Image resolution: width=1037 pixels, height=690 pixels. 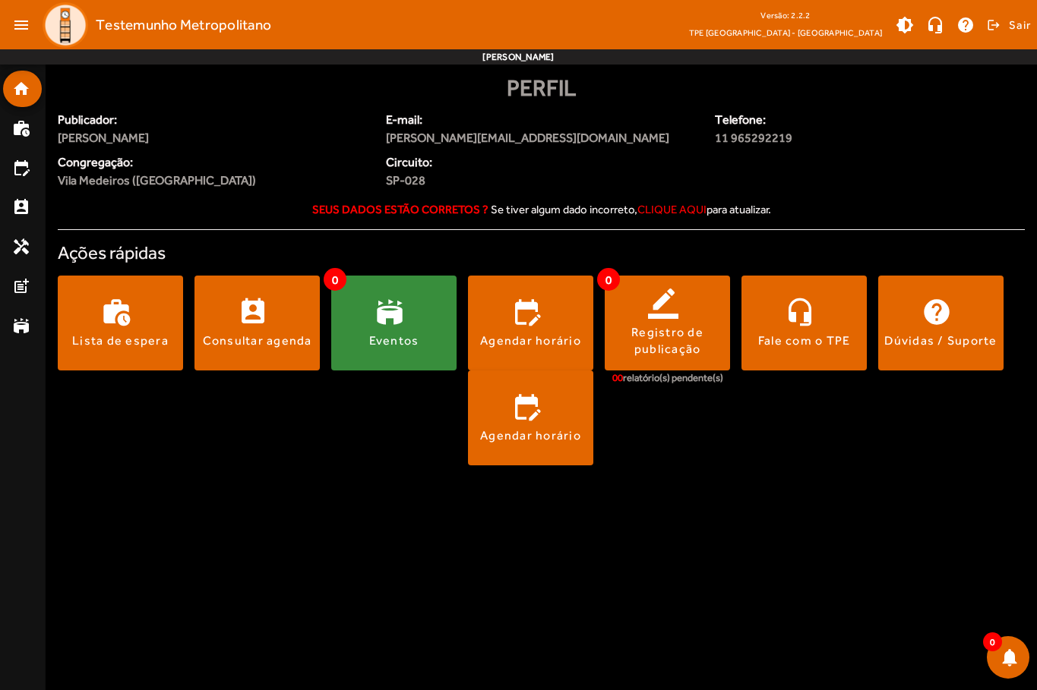 What do you see at coordinates (153, 25) in the screenshot?
I see `a: Testemunho Metropolitano` at bounding box center [153, 25].